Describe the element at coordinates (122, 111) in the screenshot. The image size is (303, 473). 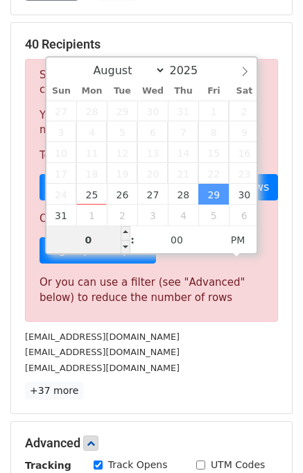
I see `span: July 29, 2025` at that location.